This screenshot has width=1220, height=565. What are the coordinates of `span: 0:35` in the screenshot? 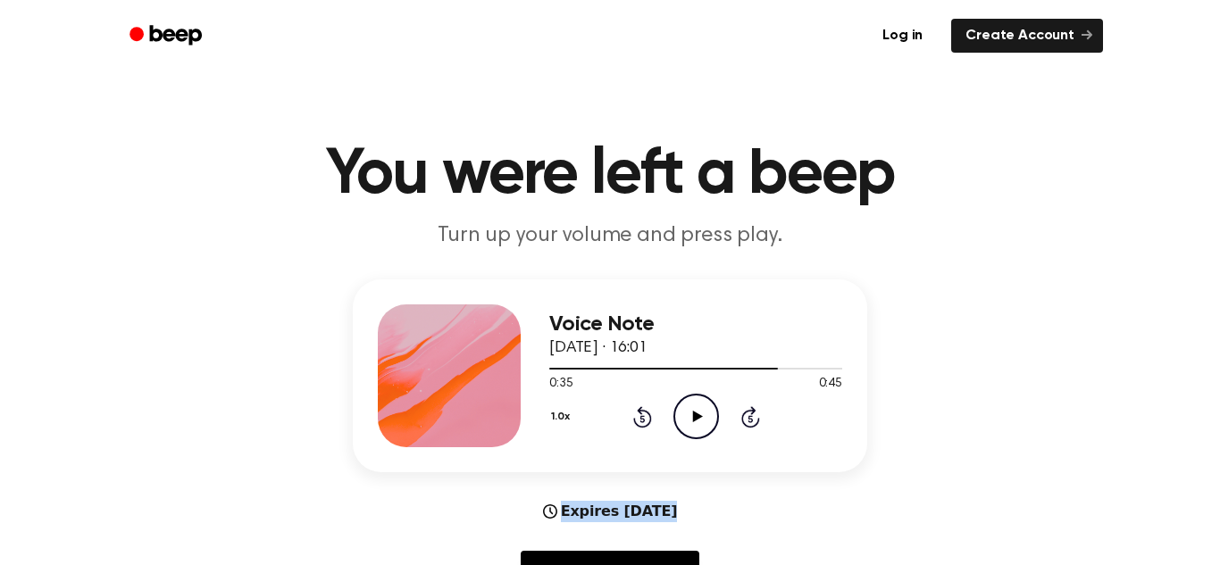 It's located at (561, 384).